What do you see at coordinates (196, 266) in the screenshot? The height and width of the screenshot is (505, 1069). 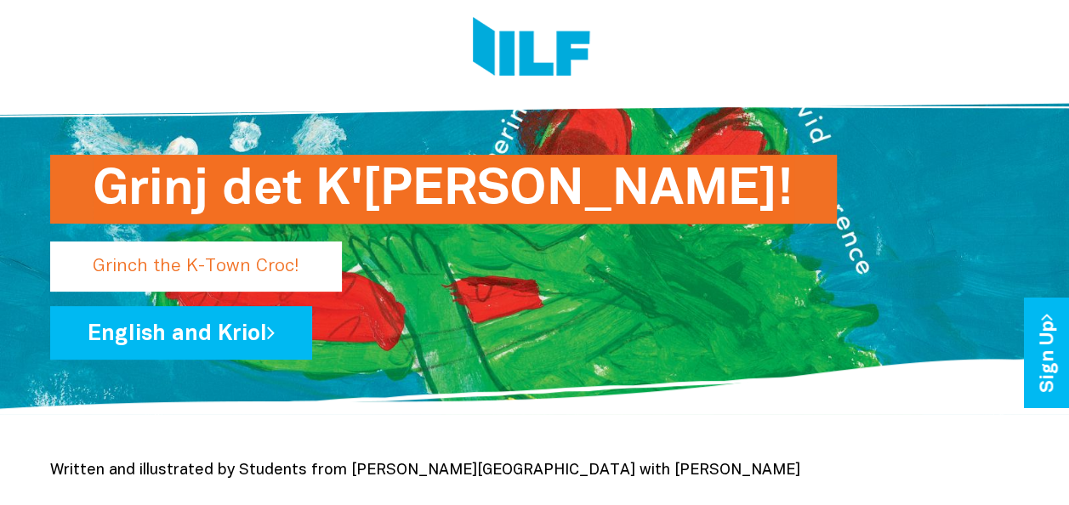 I see `p: Grinch the K-Town Croc!` at bounding box center [196, 266].